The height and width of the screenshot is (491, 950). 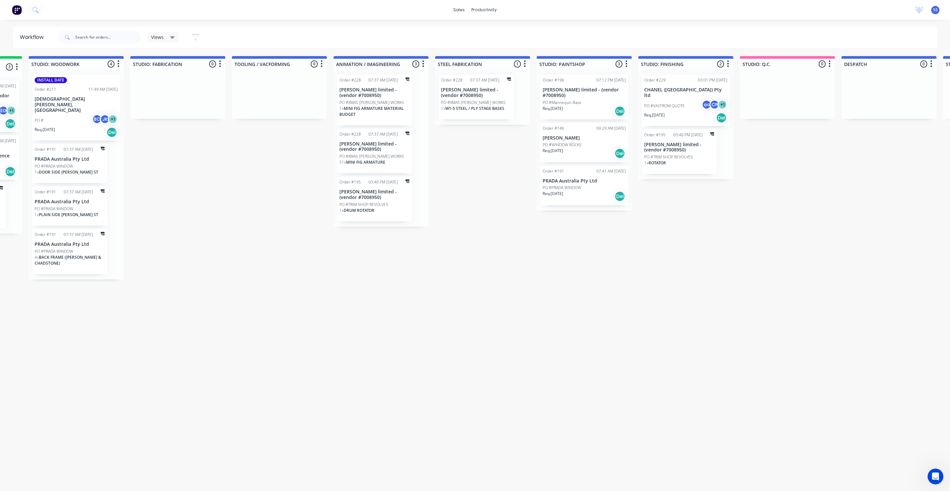 What do you see at coordinates (714, 105) in the screenshot?
I see `div: CP` at bounding box center [714, 105].